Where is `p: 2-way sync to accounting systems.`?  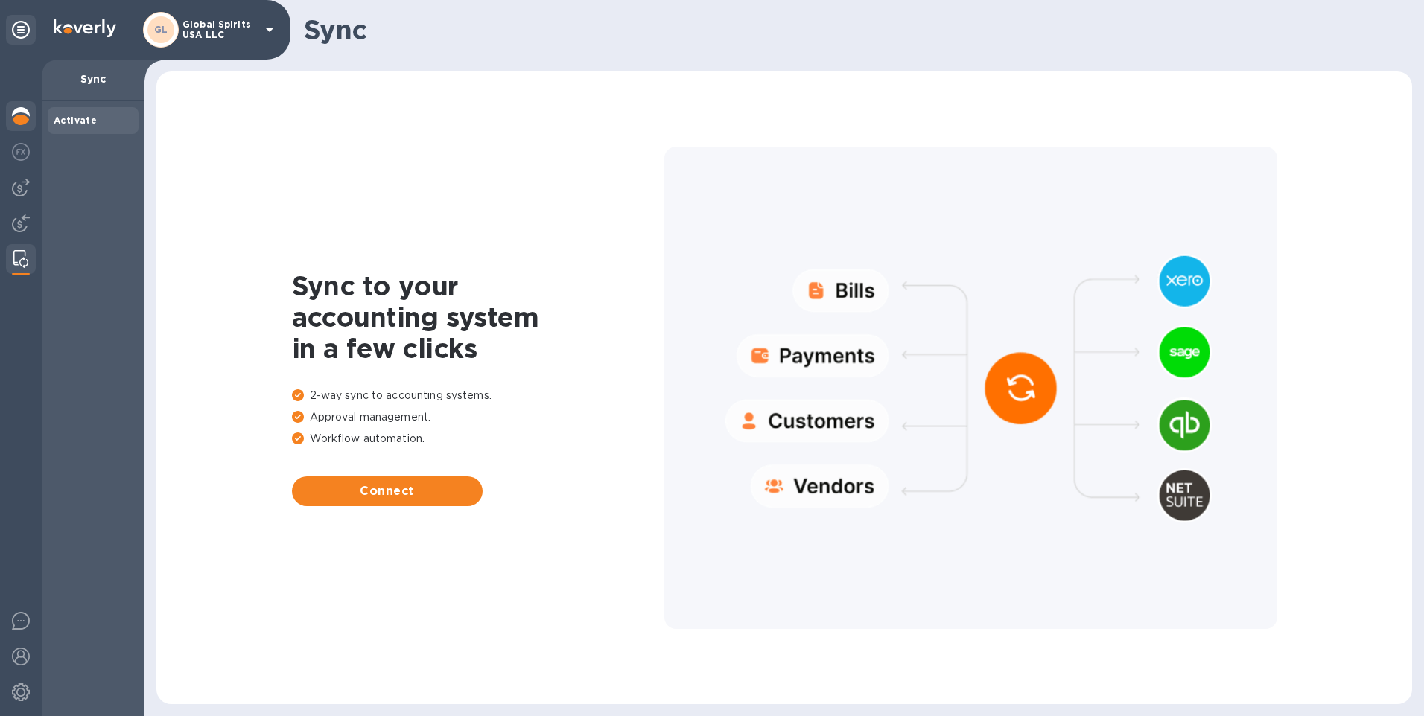
p: 2-way sync to accounting systems. is located at coordinates (478, 395).